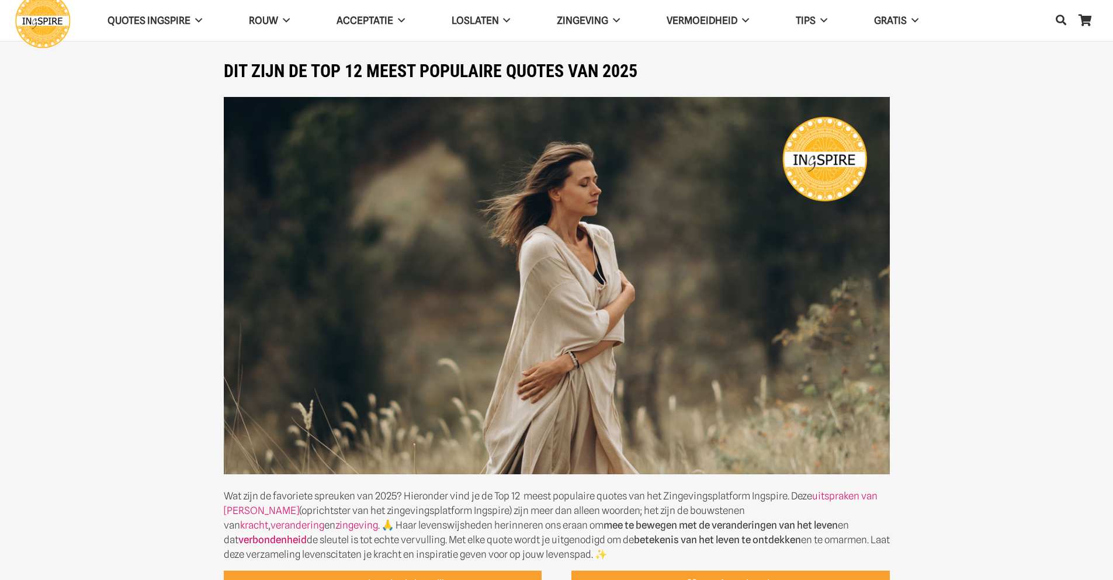  What do you see at coordinates (720, 525) in the screenshot?
I see `strong: mee te bewegen met de veranderingen van het leven` at bounding box center [720, 525].